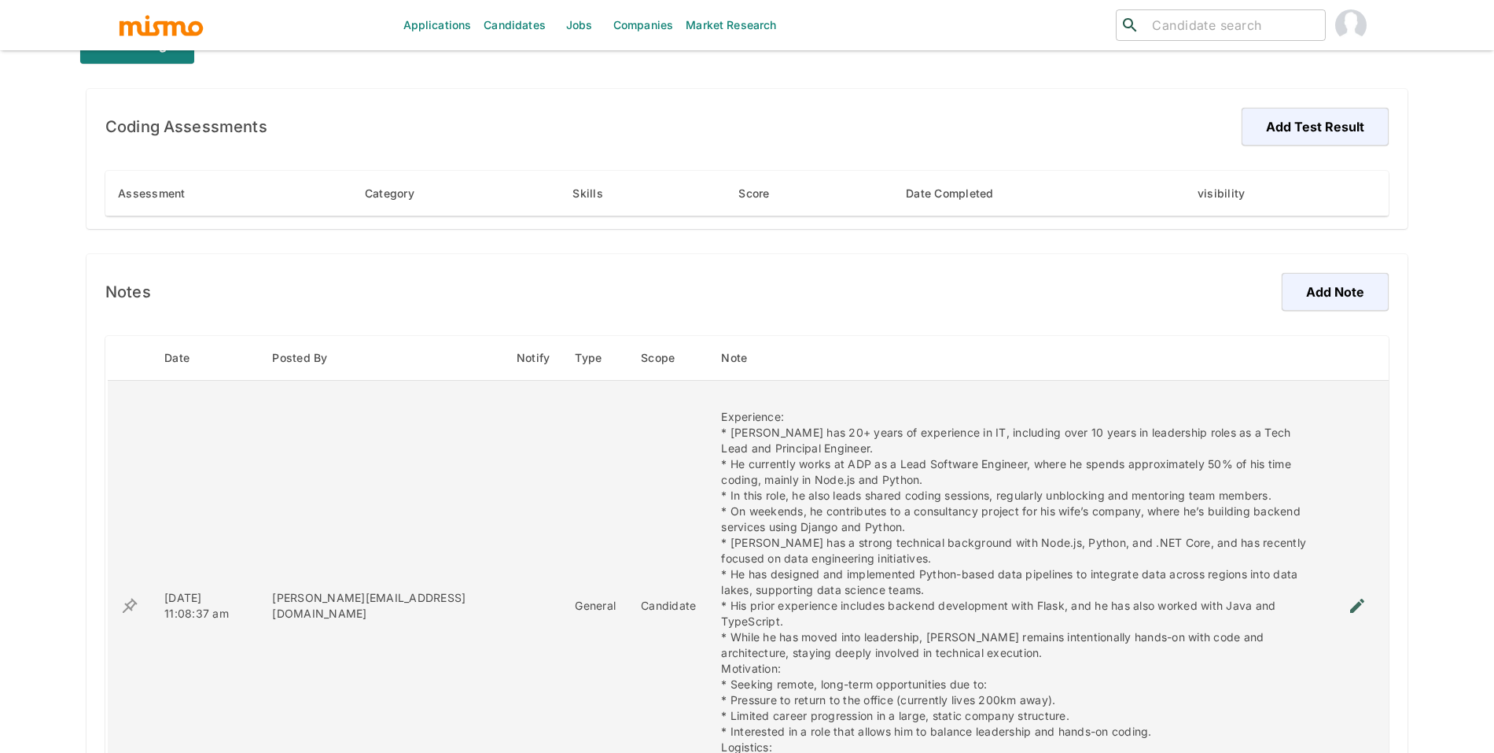 The image size is (1494, 753). I want to click on span: visibility, so click(1232, 193).